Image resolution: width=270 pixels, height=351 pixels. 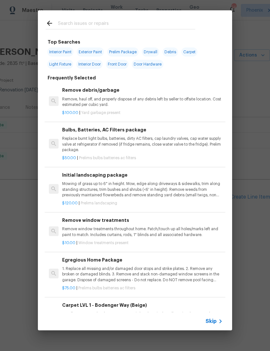 What do you see at coordinates (142, 102) in the screenshot?
I see `p: Remove, haul off, and properly dispose of any debris left by seller to offsite location. Cost est...` at bounding box center [142, 102].